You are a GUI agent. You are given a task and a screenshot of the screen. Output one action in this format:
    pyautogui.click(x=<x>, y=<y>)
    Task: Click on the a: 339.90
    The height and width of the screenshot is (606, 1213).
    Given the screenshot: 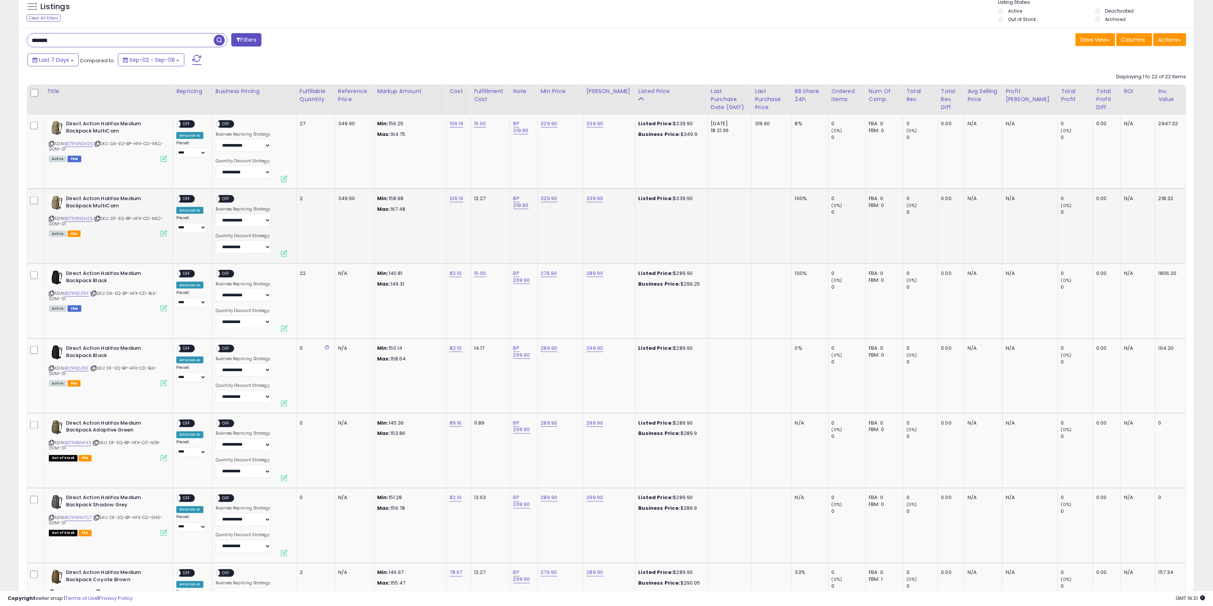 What is the action you would take?
    pyautogui.click(x=595, y=199)
    